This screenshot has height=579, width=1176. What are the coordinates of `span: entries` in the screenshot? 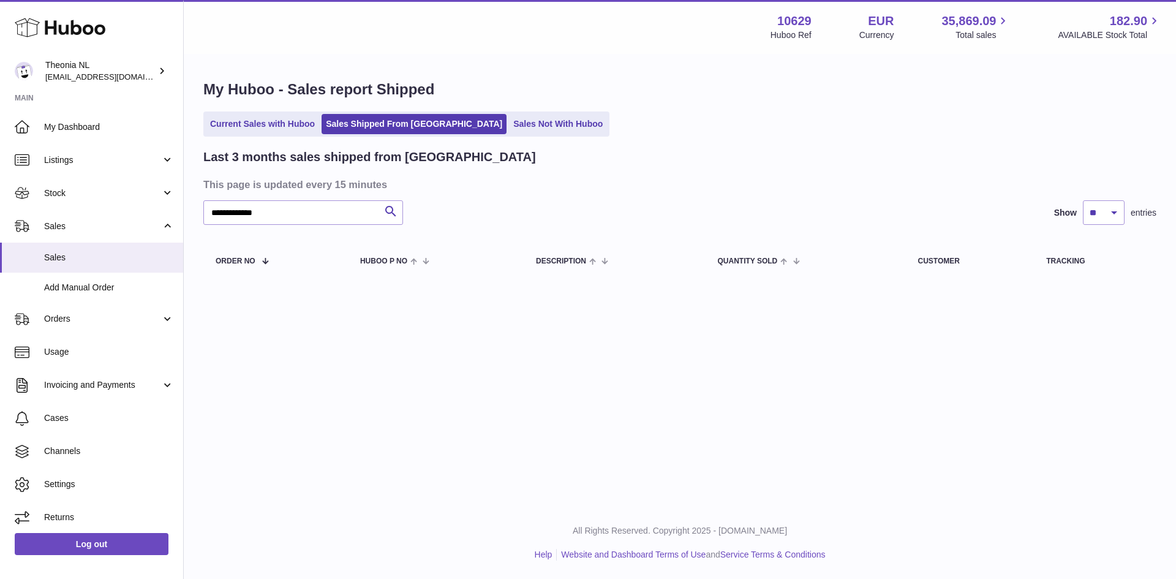 It's located at (1144, 213).